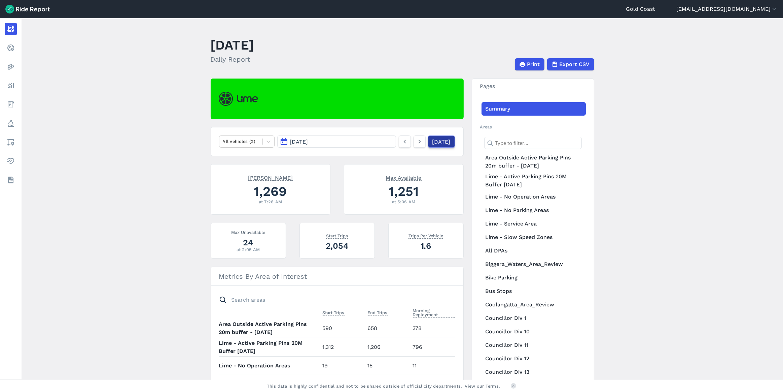  I want to click on button: Export CSV, so click(571, 64).